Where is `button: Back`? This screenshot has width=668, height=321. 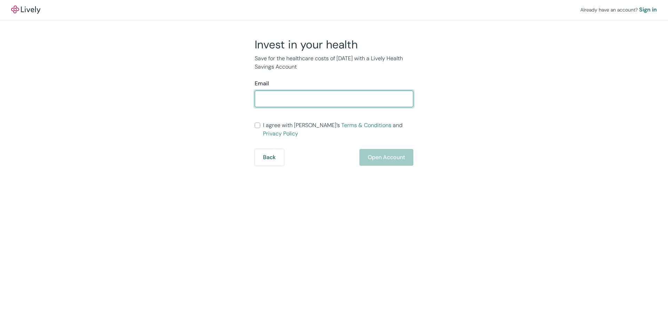 button: Back is located at coordinates (269, 157).